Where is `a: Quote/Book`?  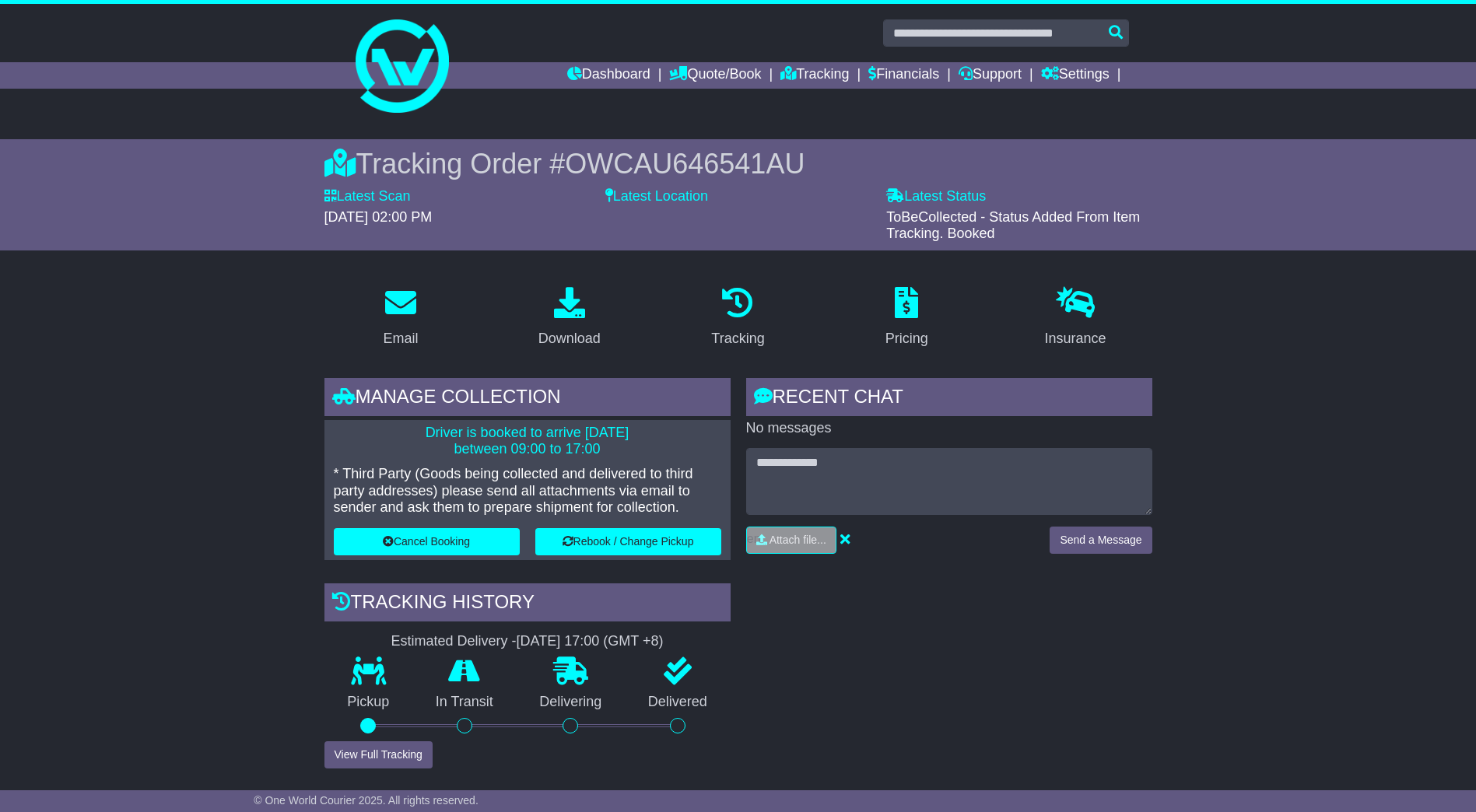 a: Quote/Book is located at coordinates (716, 76).